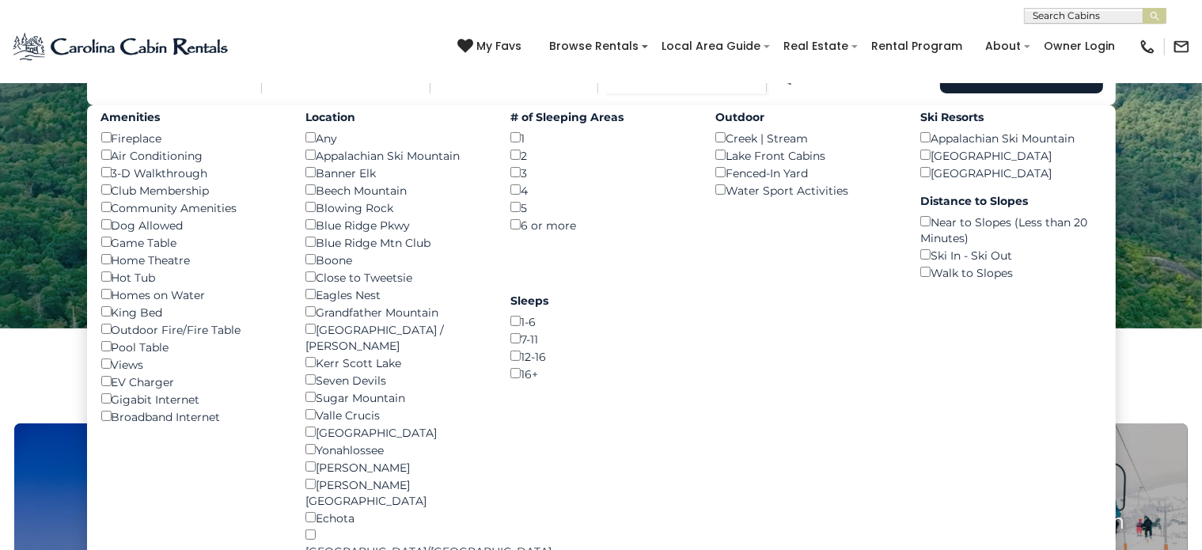 This screenshot has height=550, width=1202. What do you see at coordinates (711, 46) in the screenshot?
I see `a: Local Area Guide` at bounding box center [711, 46].